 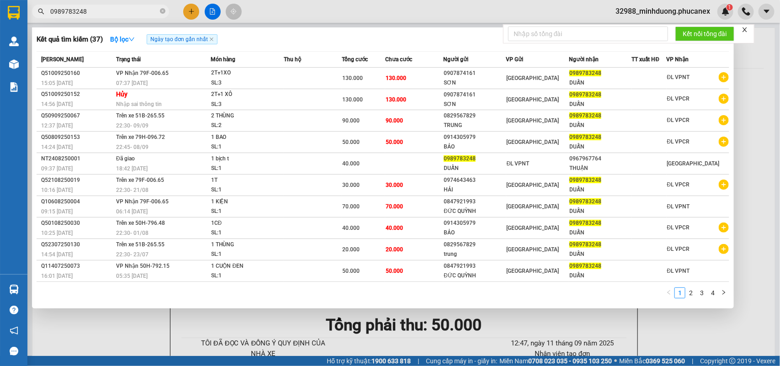 I want to click on div: 0847921993, so click(x=475, y=266).